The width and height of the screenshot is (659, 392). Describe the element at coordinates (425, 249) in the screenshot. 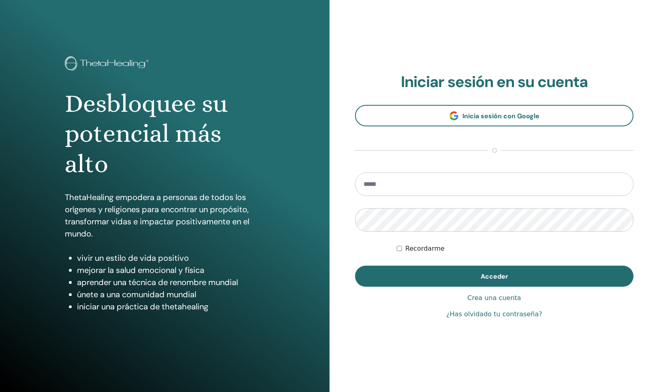

I see `label: Recordarme` at that location.